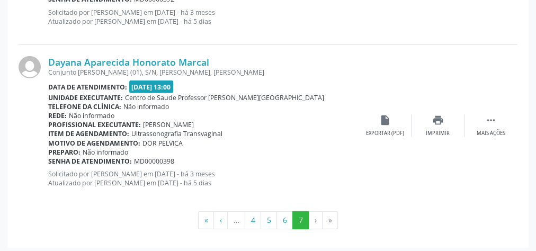 The height and width of the screenshot is (251, 536). I want to click on b: Rede:, so click(57, 115).